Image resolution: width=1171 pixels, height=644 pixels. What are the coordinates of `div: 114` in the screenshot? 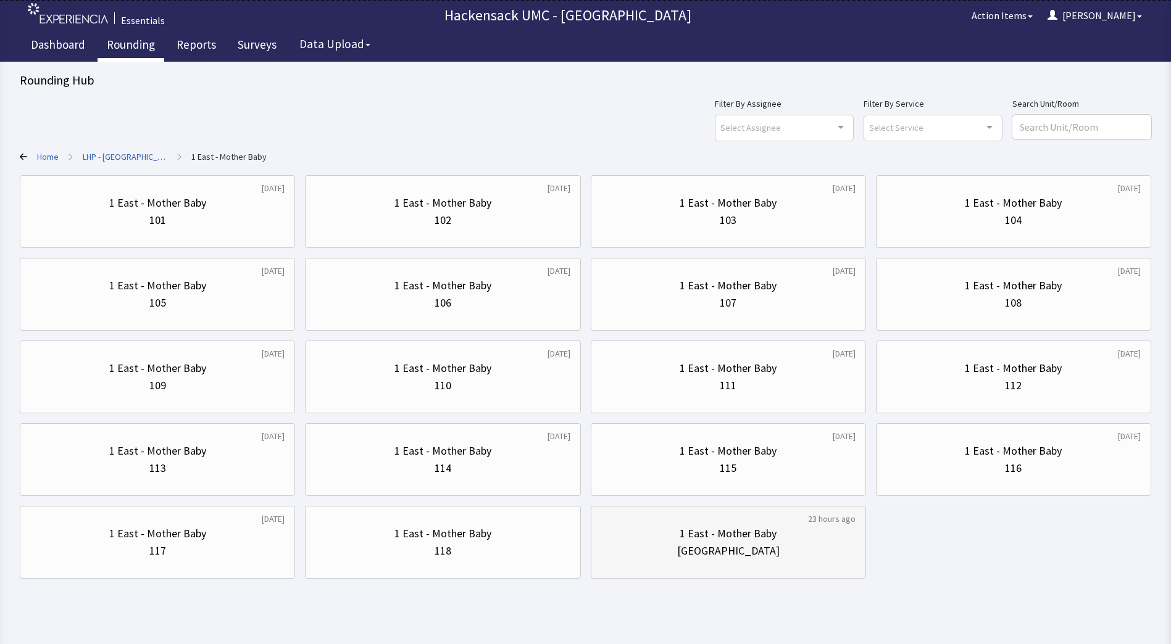 It's located at (442, 468).